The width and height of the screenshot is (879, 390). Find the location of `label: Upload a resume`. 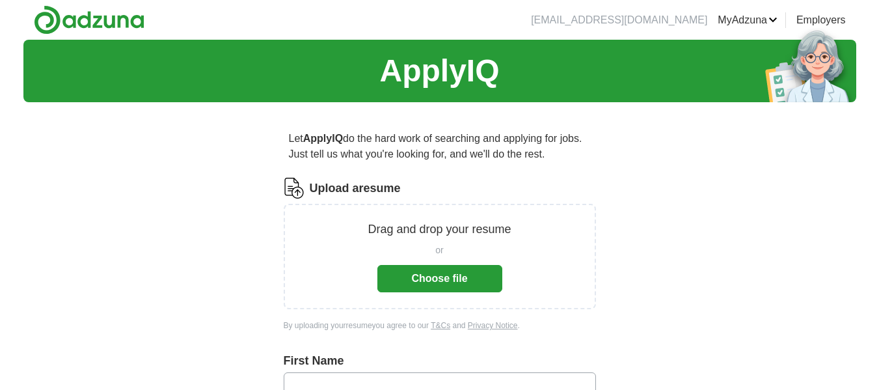

label: Upload a resume is located at coordinates (355, 188).